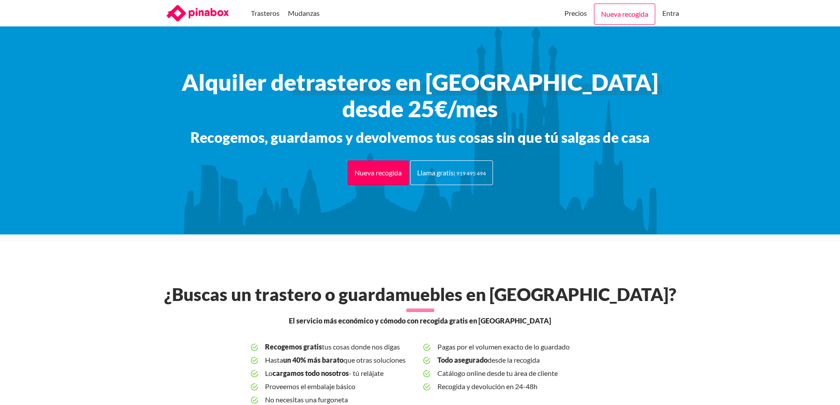  I want to click on span: Recogida y devolución en 24-48h, so click(513, 387).